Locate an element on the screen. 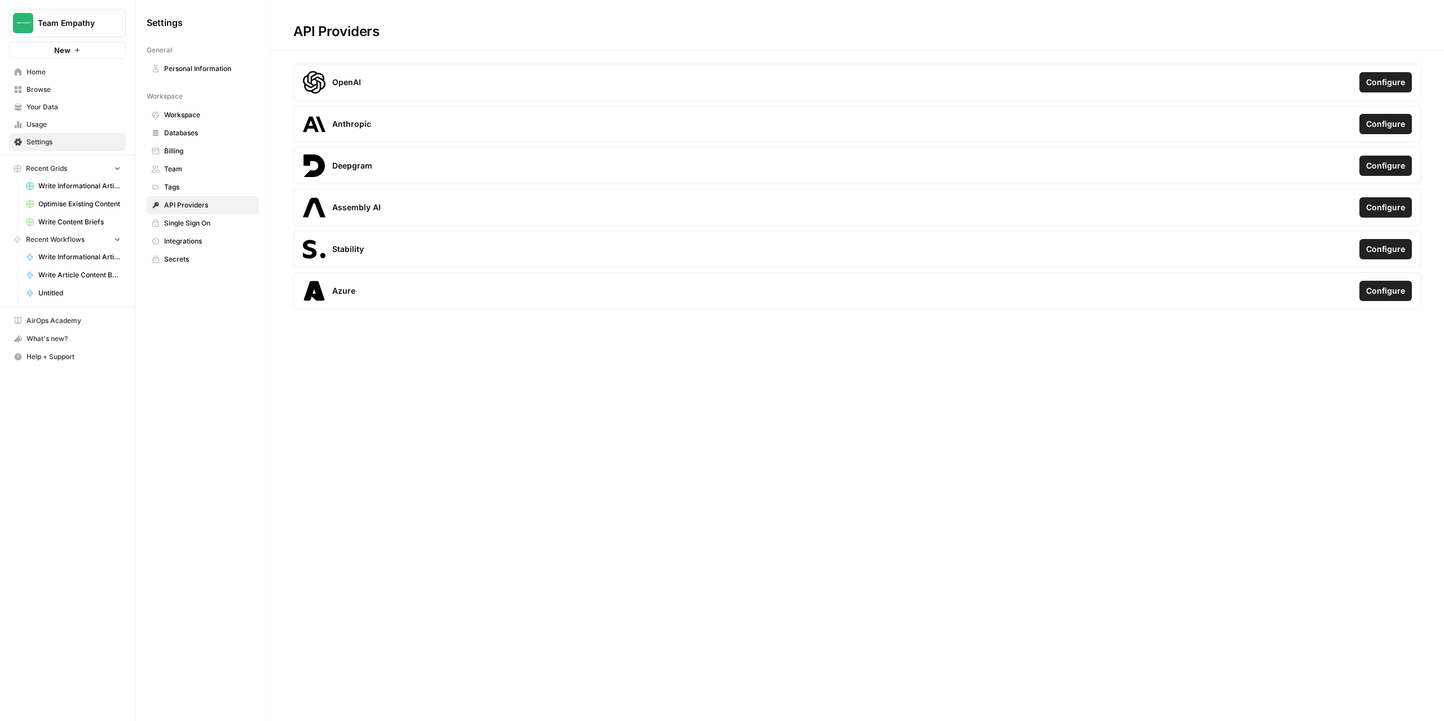 This screenshot has width=1444, height=721. span: Write Content Briefs is located at coordinates (80, 222).